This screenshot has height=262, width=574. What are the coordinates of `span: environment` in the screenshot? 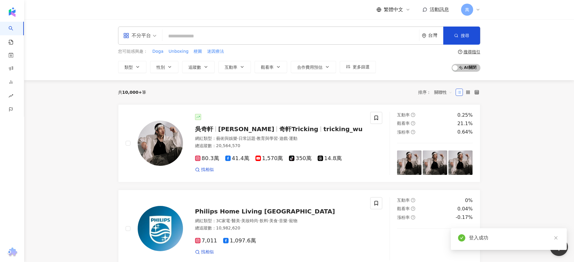 It's located at (424, 36).